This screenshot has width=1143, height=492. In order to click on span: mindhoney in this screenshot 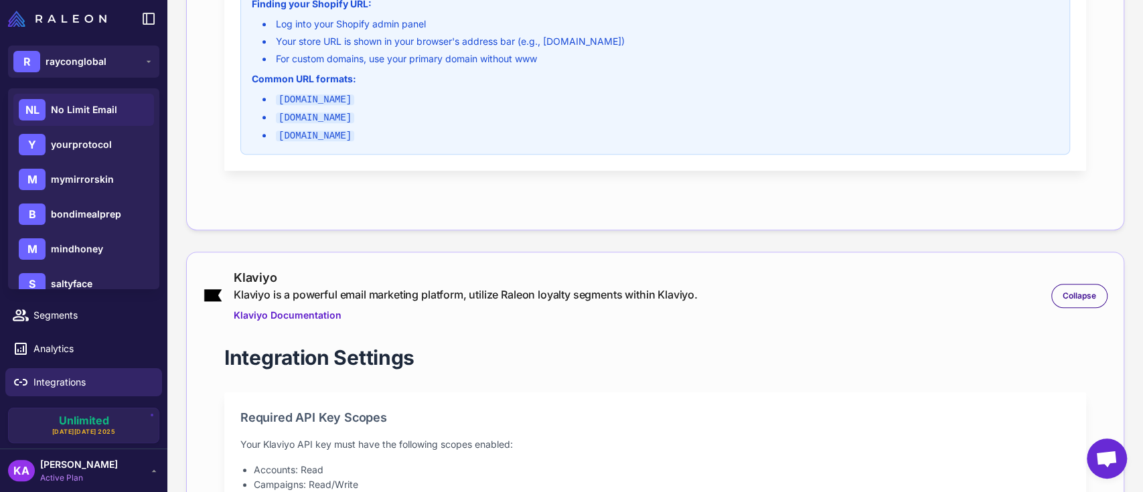, I will do `click(77, 249)`.